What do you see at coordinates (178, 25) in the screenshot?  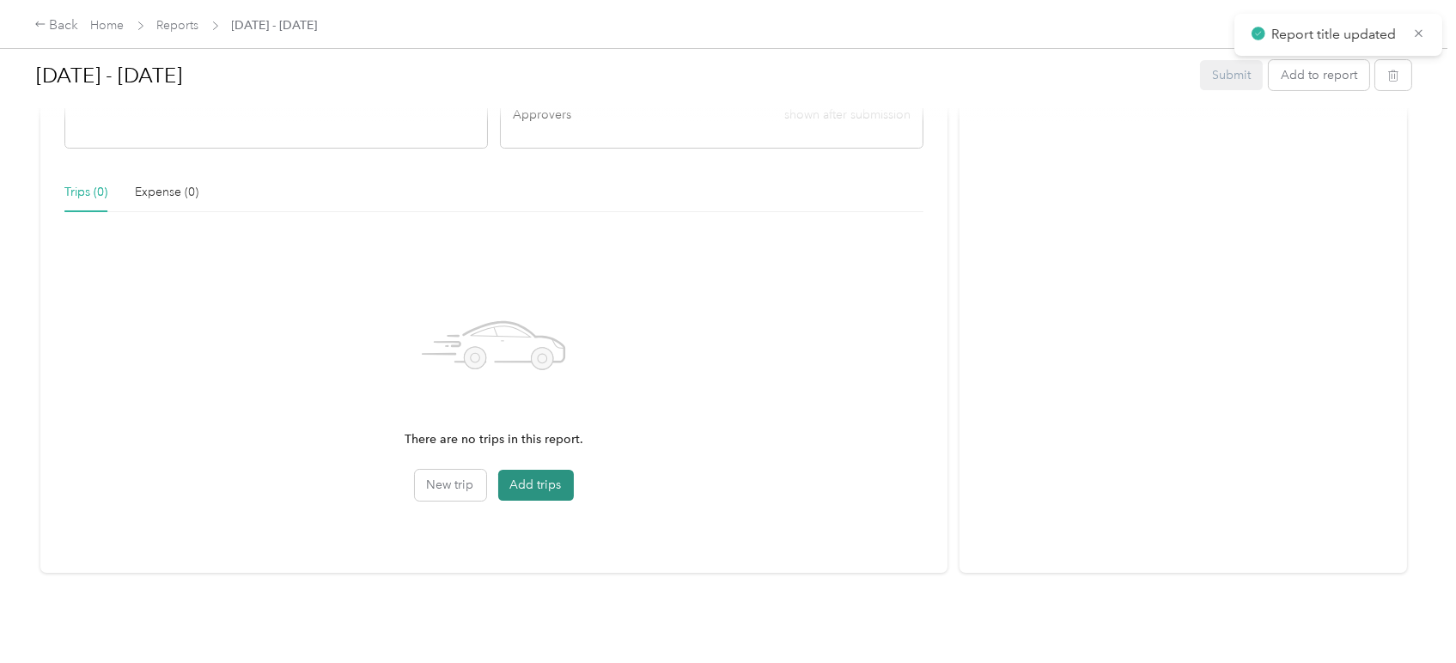 I see `a: Reports` at bounding box center [178, 25].